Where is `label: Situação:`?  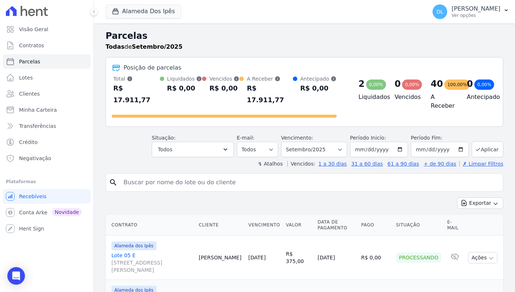 label: Situação: is located at coordinates (164, 138).